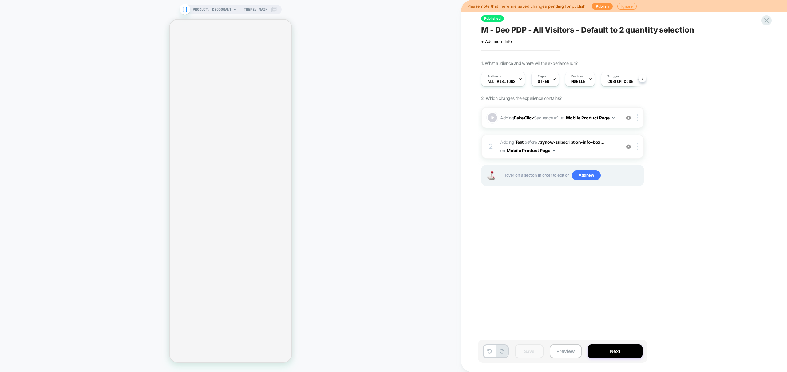 The image size is (787, 372). Describe the element at coordinates (571, 142) in the screenshot. I see `span: .trynow-subscription-info-box...` at that location.